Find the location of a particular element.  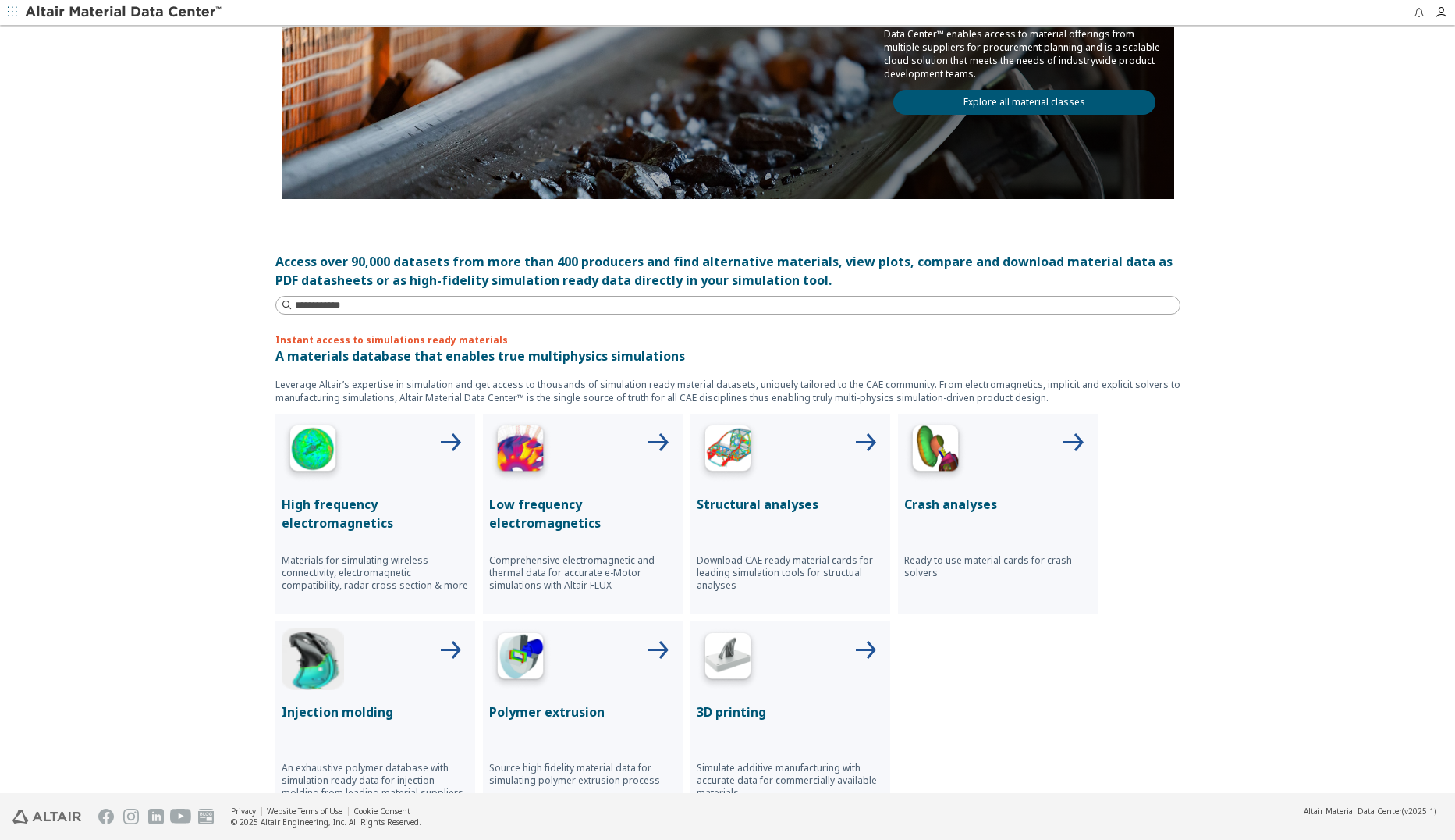

img: Low Frequency Icon is located at coordinates (520, 451).